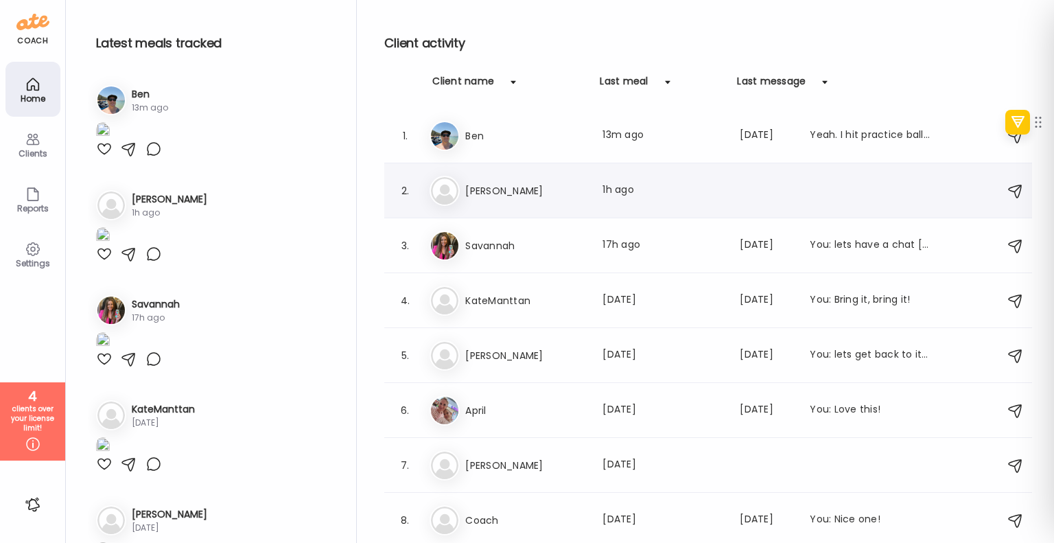 The height and width of the screenshot is (543, 1054). I want to click on div: You: lets get back to it brother, so click(870, 355).